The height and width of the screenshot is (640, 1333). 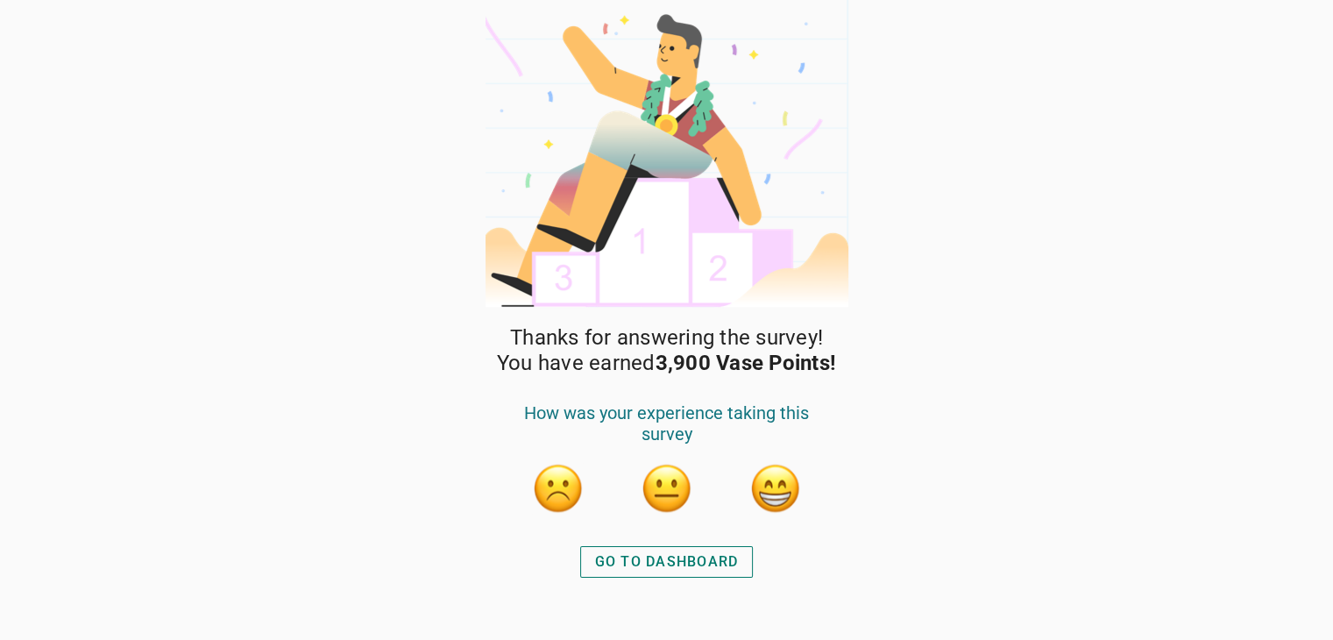 I want to click on strong: 3,900 Vase Points!, so click(x=746, y=363).